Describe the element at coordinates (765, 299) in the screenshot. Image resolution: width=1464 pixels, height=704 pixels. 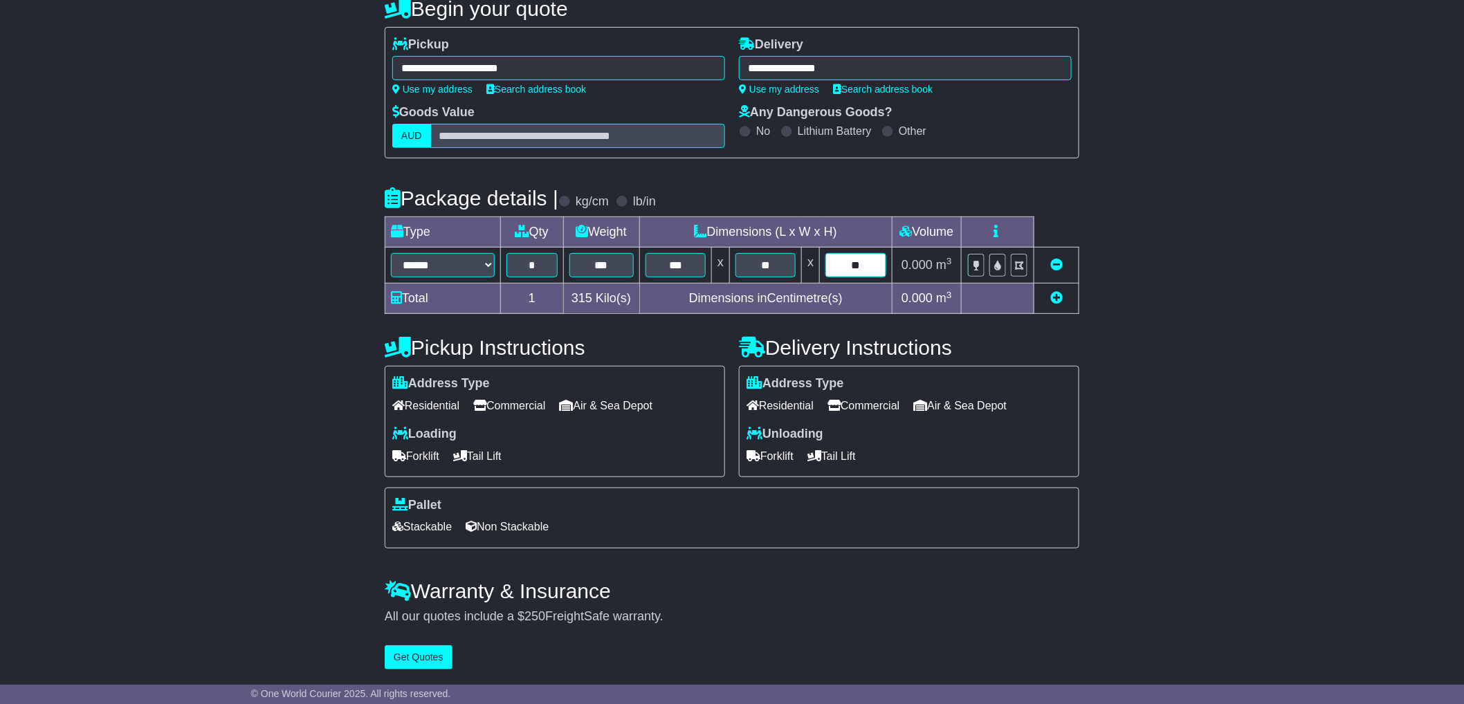
I see `td: Dimensions in Centimetre(s)` at that location.